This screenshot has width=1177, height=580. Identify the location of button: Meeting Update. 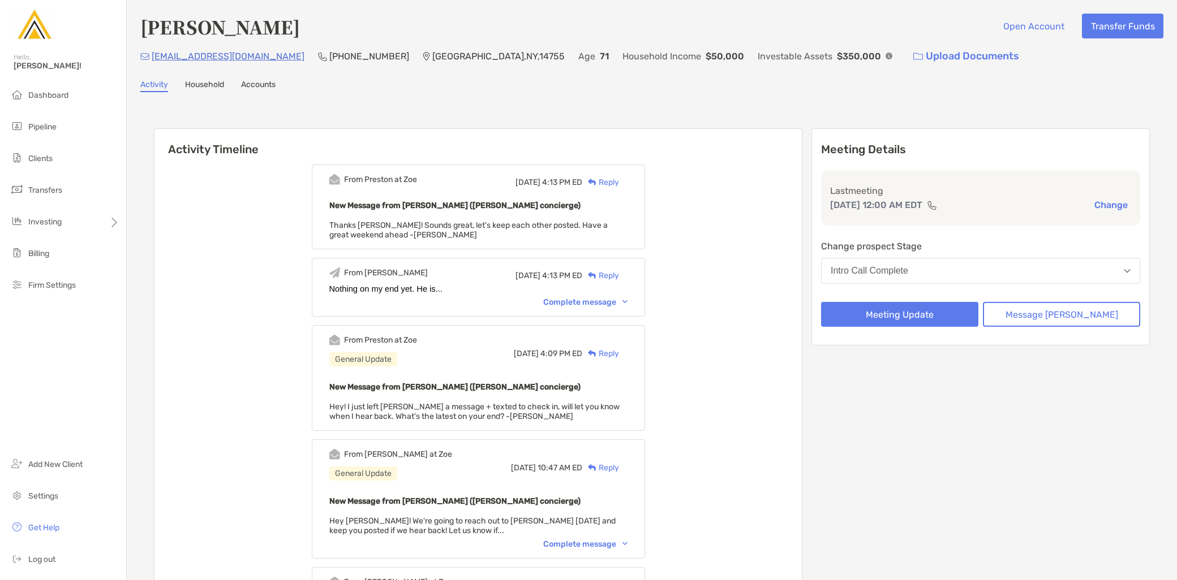
(900, 315).